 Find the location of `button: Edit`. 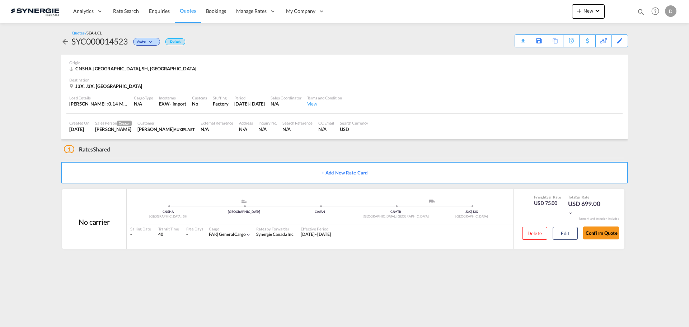

button: Edit is located at coordinates (565, 233).